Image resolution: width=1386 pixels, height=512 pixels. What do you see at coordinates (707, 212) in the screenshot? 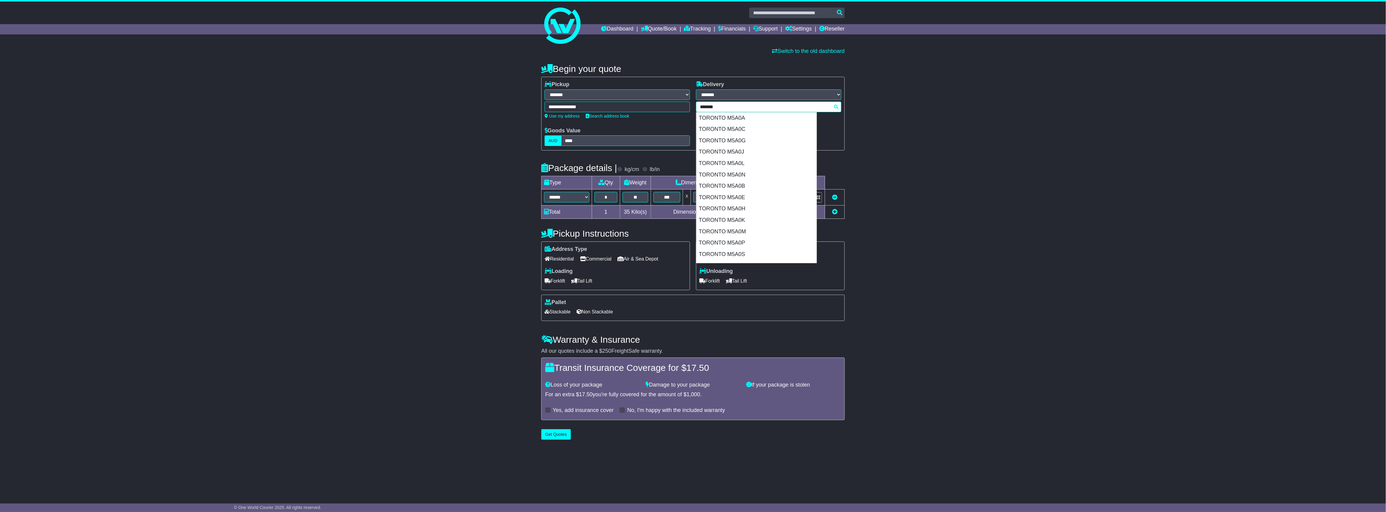
I see `td: Dimensions in Centimetre(s)` at bounding box center [707, 212].